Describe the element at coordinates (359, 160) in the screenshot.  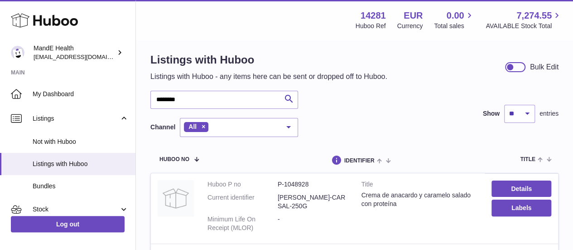
I see `span: identifier` at that location.